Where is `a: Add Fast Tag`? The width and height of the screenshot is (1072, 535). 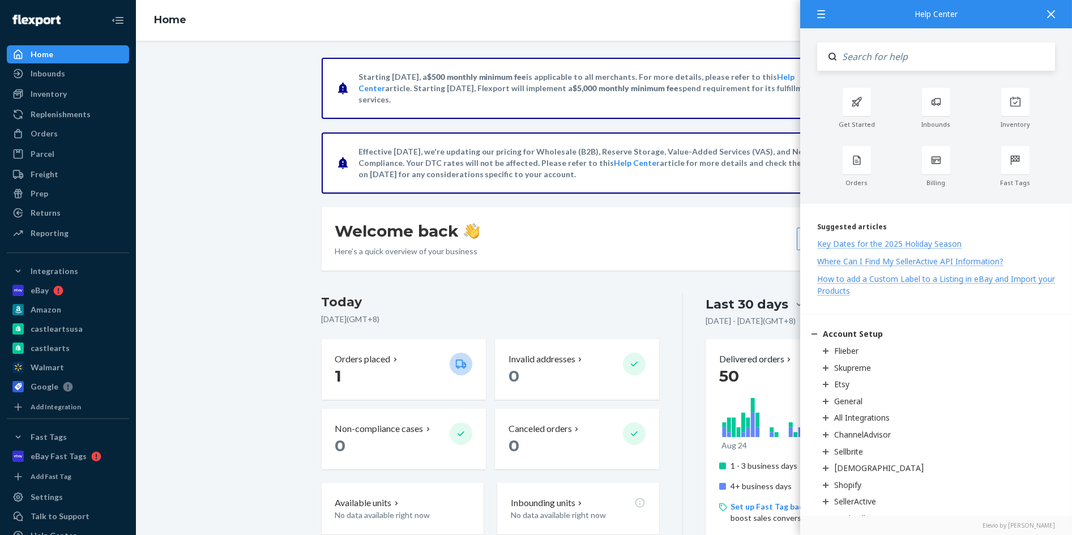 a: Add Fast Tag is located at coordinates (68, 477).